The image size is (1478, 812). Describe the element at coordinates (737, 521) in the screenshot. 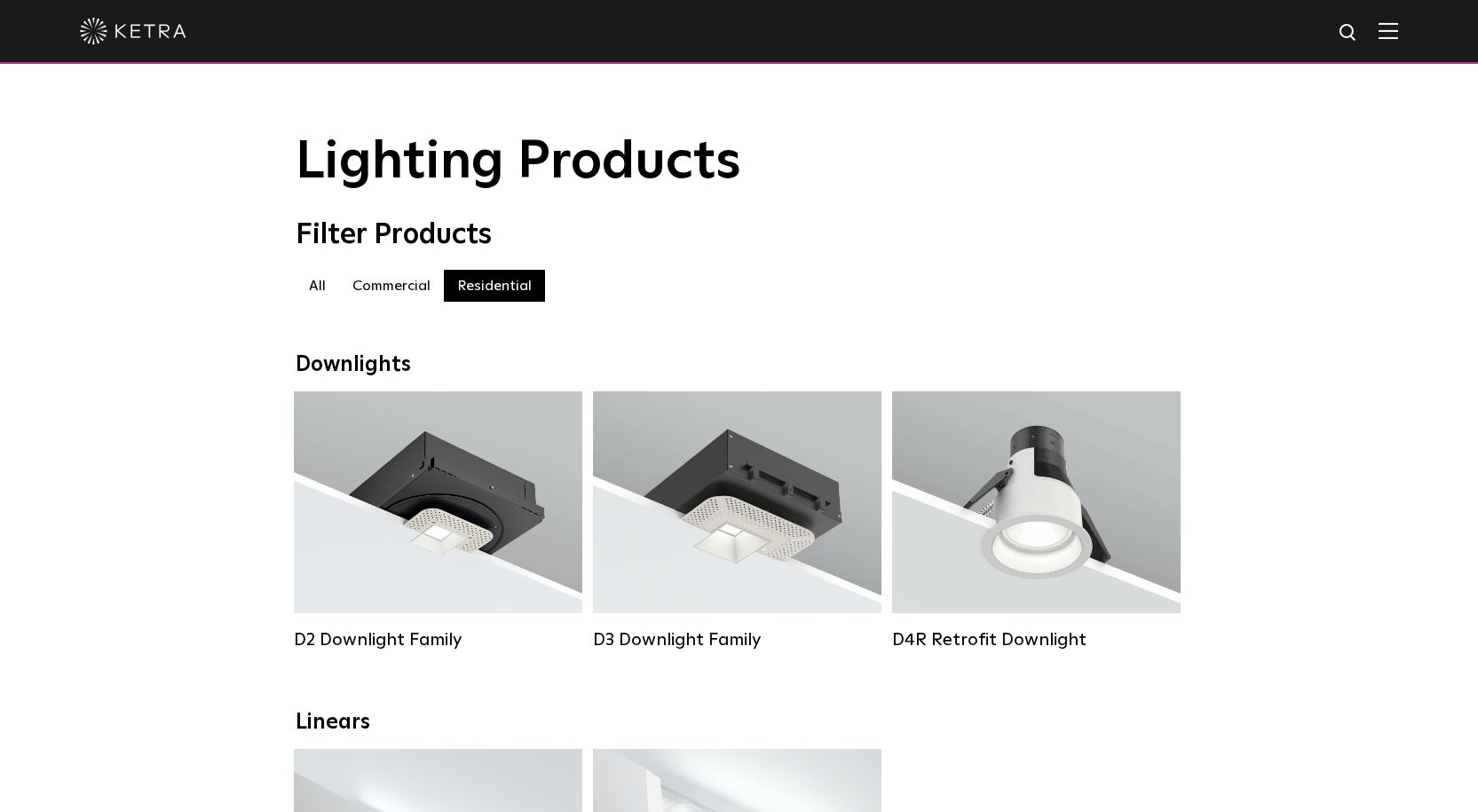

I see `a: D3 Downlight Family Lumen Output:700 / 900 / 1100Colors:White / Black / Silver / Bronze / Paintab...` at that location.